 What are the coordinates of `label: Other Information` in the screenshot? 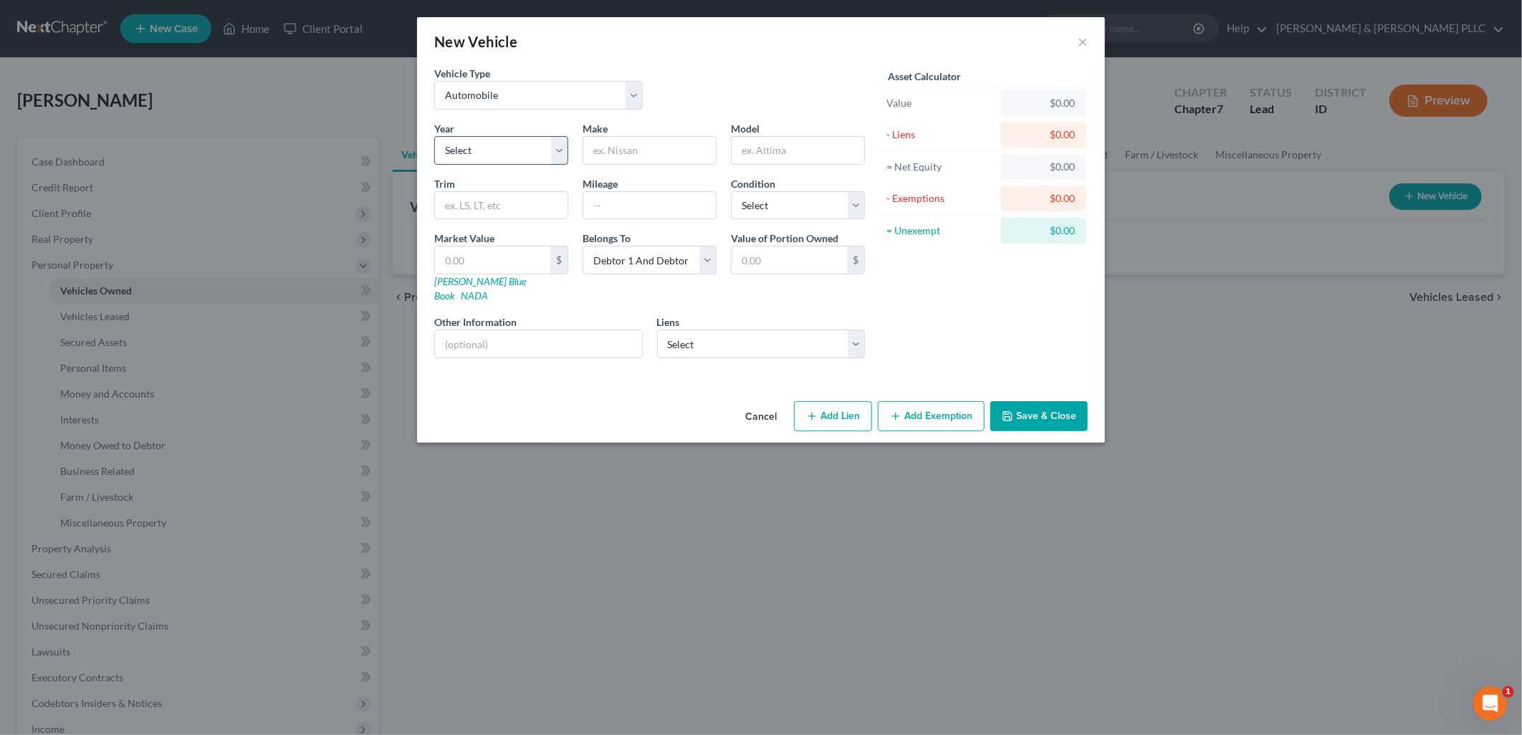 It's located at (475, 322).